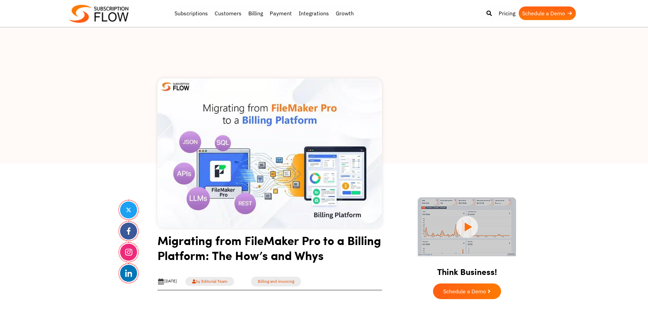 The width and height of the screenshot is (648, 310). Describe the element at coordinates (344, 13) in the screenshot. I see `a: Growth` at that location.